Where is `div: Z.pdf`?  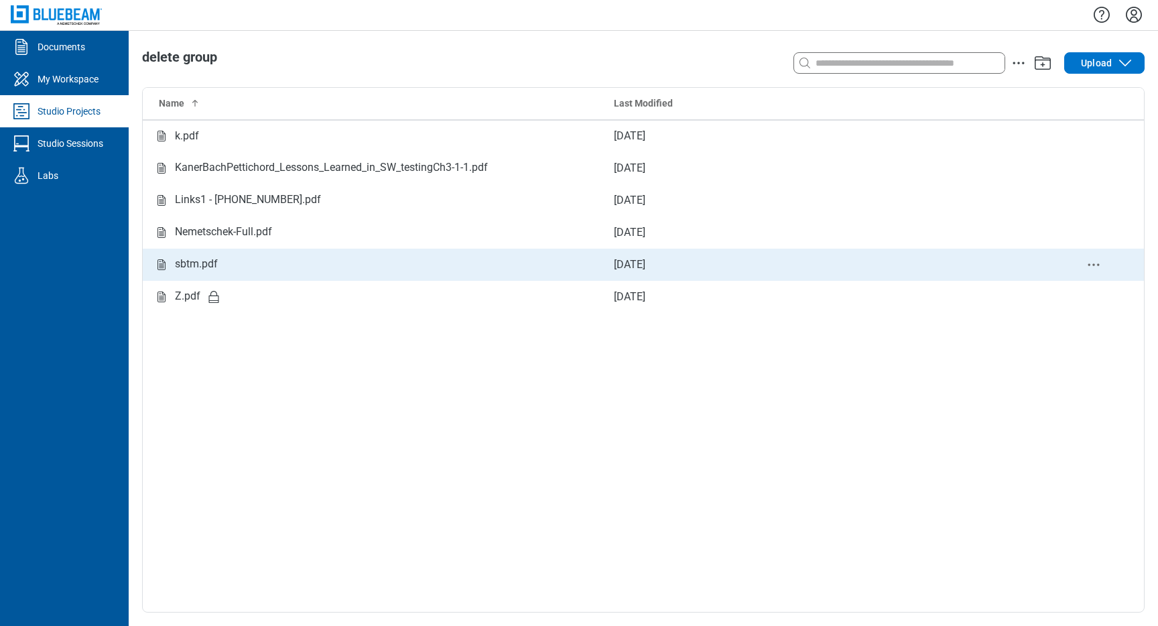 div: Z.pdf is located at coordinates (188, 296).